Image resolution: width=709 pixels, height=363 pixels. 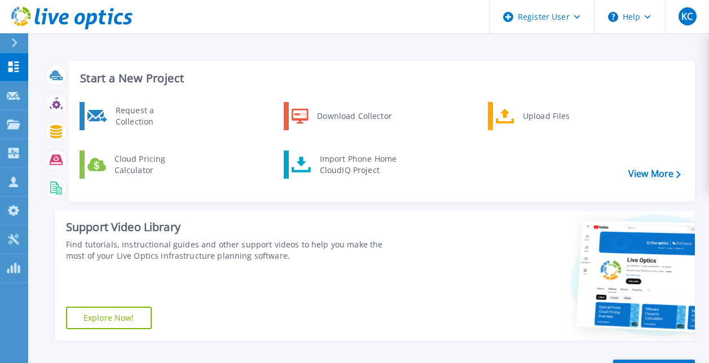 I want to click on div: Import Phone Home CloudIQ Project, so click(x=358, y=165).